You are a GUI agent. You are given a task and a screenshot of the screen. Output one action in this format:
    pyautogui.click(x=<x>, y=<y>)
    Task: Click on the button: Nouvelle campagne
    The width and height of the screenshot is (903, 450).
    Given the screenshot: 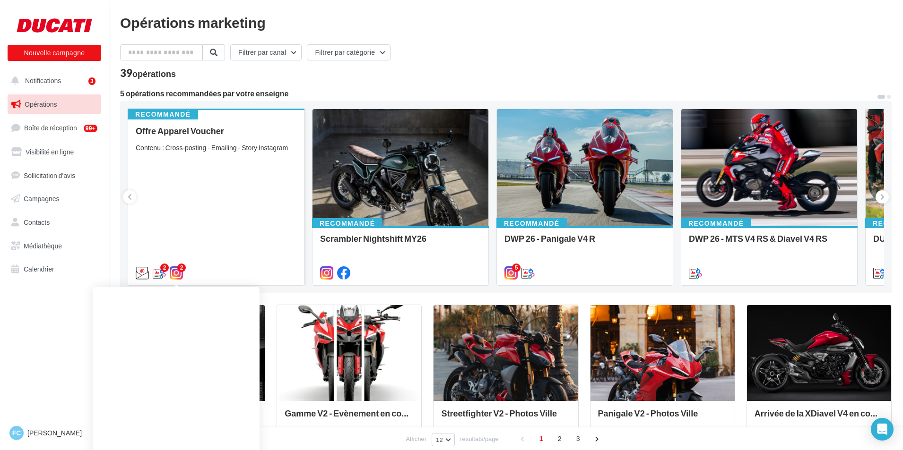 What is the action you would take?
    pyautogui.click(x=54, y=53)
    